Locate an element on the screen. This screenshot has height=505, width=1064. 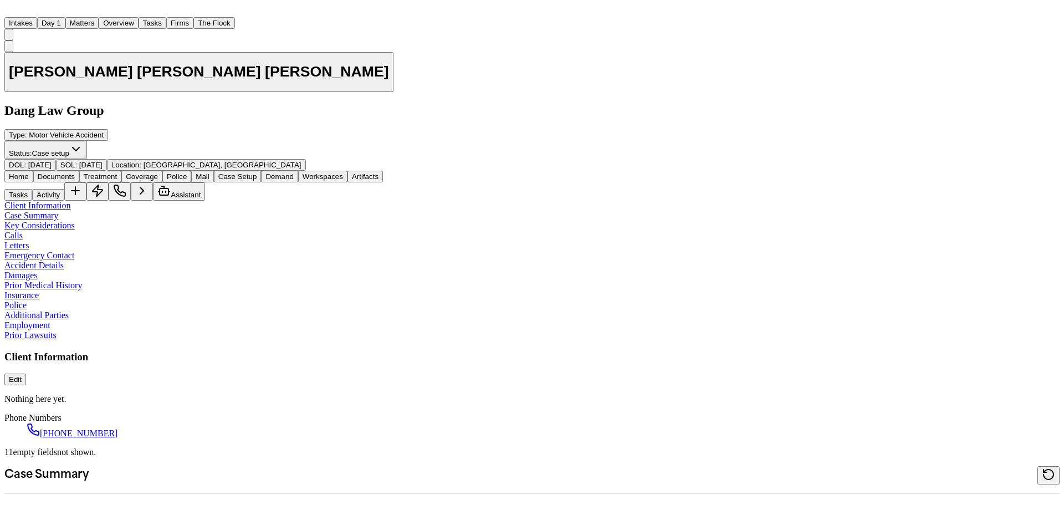
a: Matters is located at coordinates (82, 22).